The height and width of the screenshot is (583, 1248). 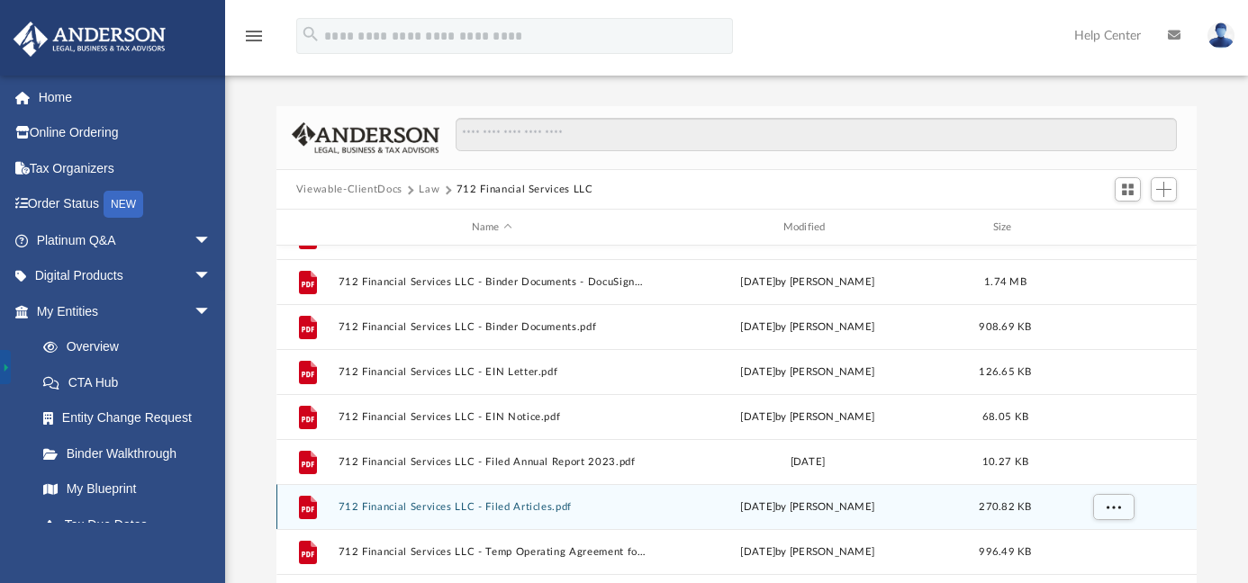 I want to click on a: Binder Walkthrough, so click(x=131, y=454).